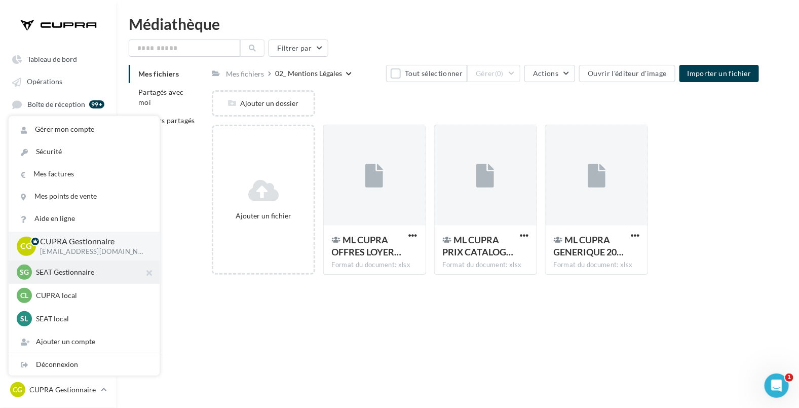 The height and width of the screenshot is (408, 799). I want to click on span: Boîte de réception, so click(56, 104).